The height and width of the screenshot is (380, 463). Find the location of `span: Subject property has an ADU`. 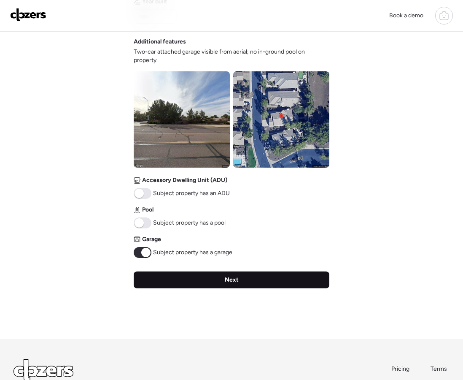

span: Subject property has an ADU is located at coordinates (191, 193).